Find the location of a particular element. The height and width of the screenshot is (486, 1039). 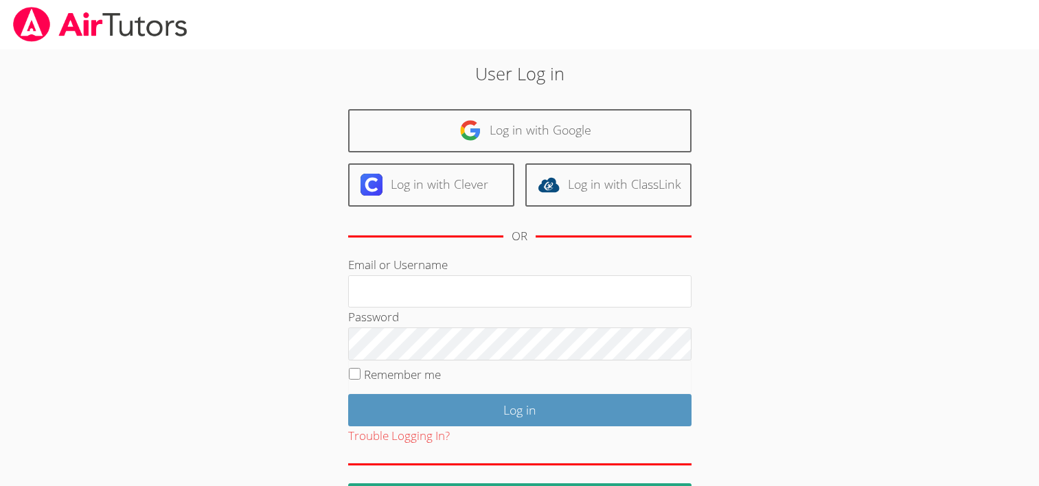

label: Password is located at coordinates (373, 316).